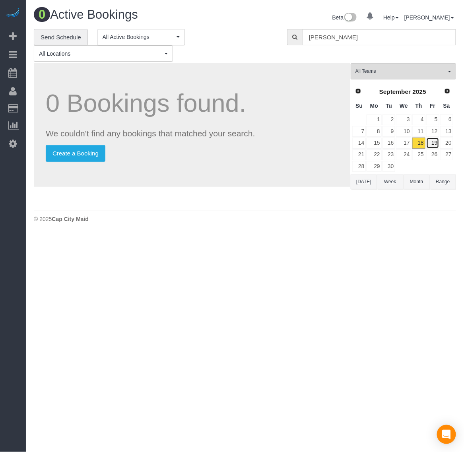 The image size is (464, 452). I want to click on a: 3, so click(404, 120).